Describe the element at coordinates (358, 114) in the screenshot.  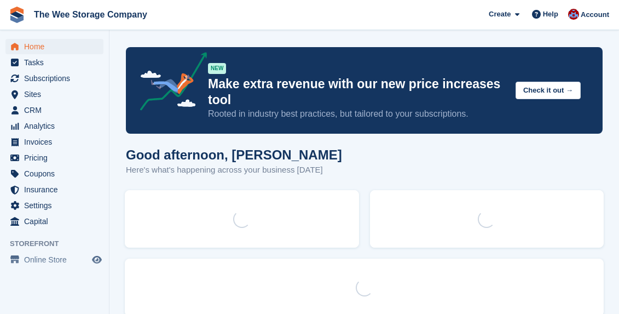
I see `p: Rooted in industry best practices, but tailored to your subscriptions.` at that location.